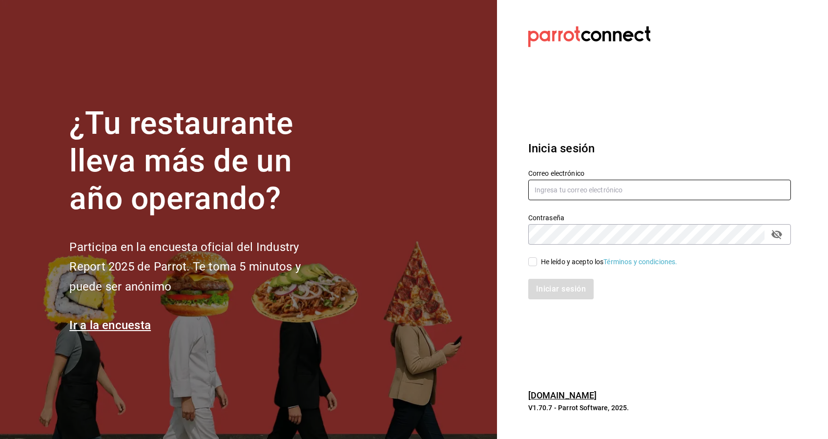 This screenshot has height=439, width=828. What do you see at coordinates (609, 262) in the screenshot?
I see `div: He leído y acepto los` at bounding box center [609, 262].